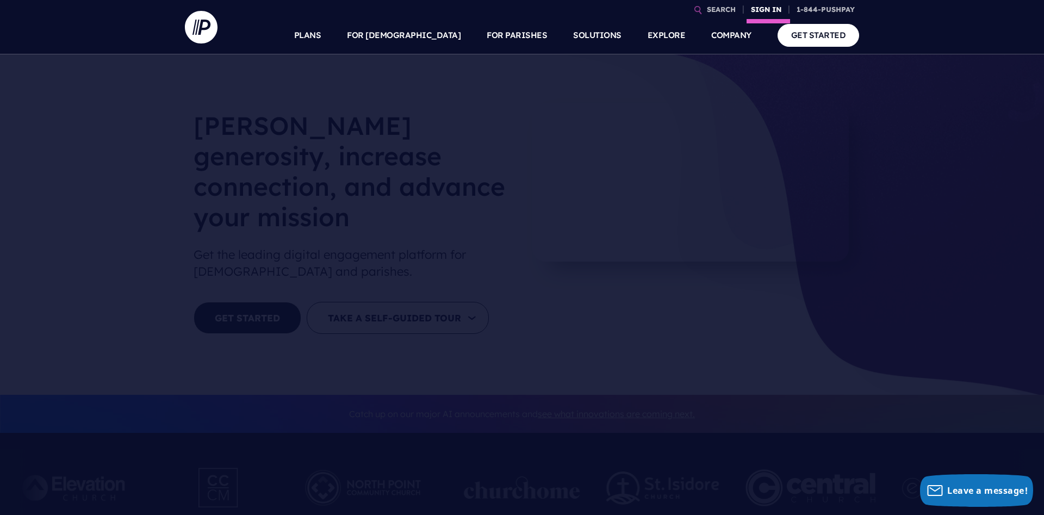 The height and width of the screenshot is (515, 1044). Describe the element at coordinates (517, 35) in the screenshot. I see `a: FOR PARISHES` at that location.